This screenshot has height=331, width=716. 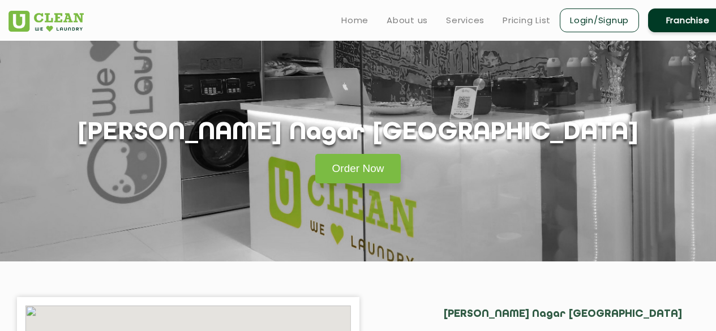 What do you see at coordinates (526, 20) in the screenshot?
I see `a: Pricing List` at bounding box center [526, 20].